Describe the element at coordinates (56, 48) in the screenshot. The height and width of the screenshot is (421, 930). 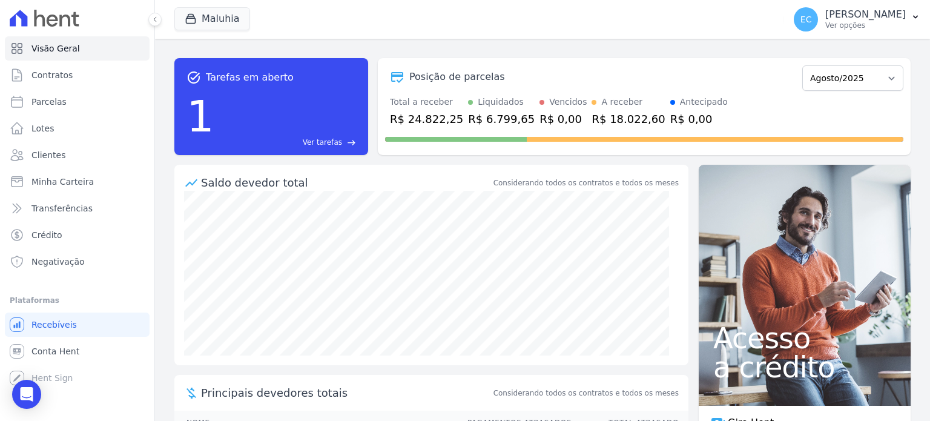
I see `span: Visão Geral` at that location.